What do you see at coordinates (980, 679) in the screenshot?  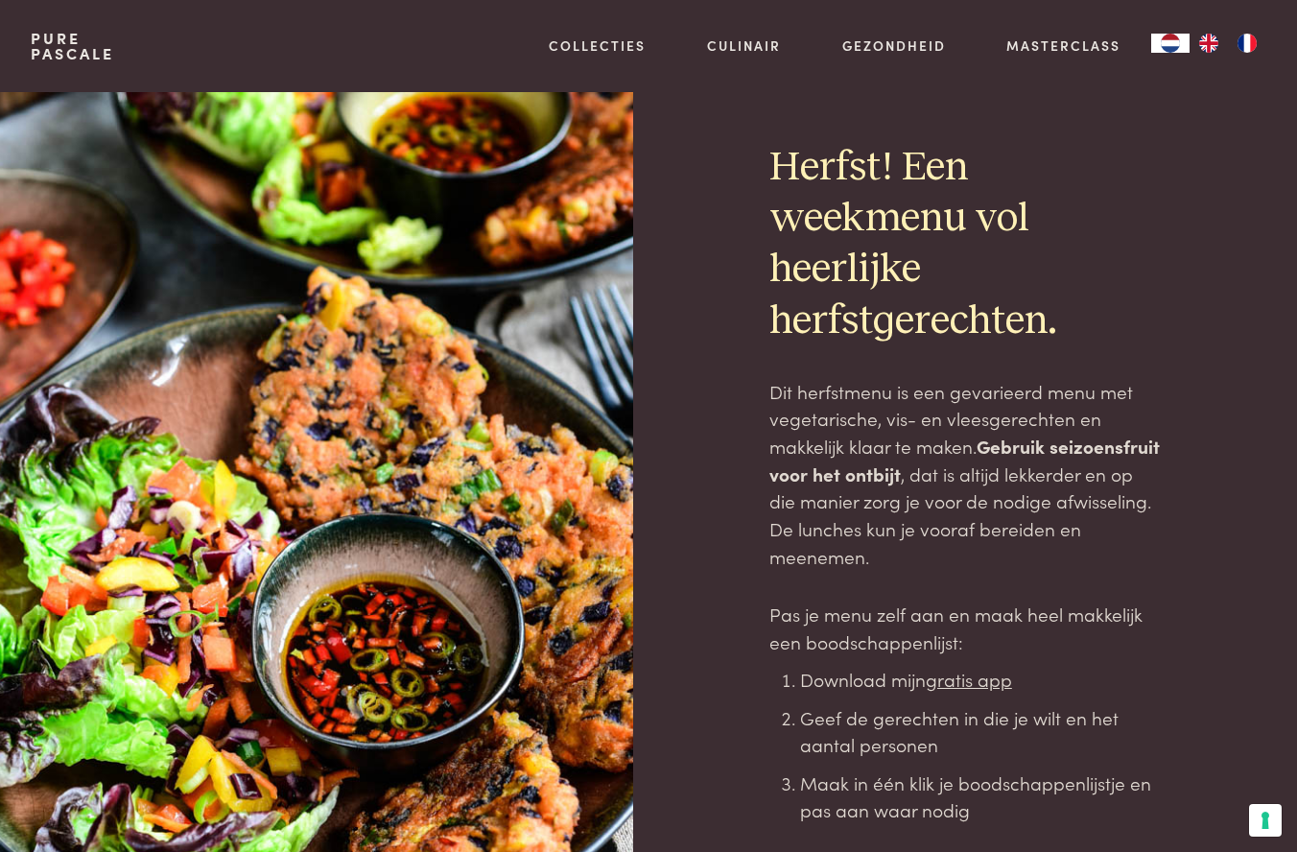 I see `li: Download mijn` at bounding box center [980, 679].